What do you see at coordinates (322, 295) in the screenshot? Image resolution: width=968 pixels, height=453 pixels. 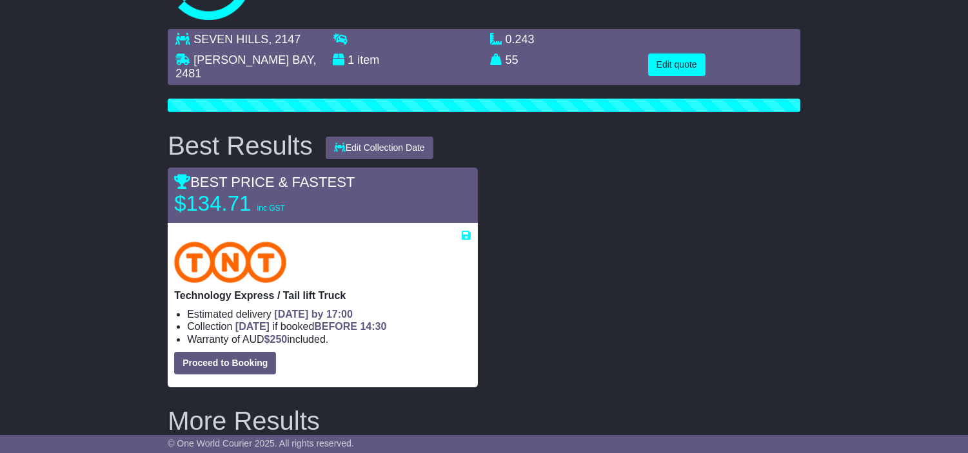 I see `p: Technology Express / Tail lift Truck` at bounding box center [322, 295].